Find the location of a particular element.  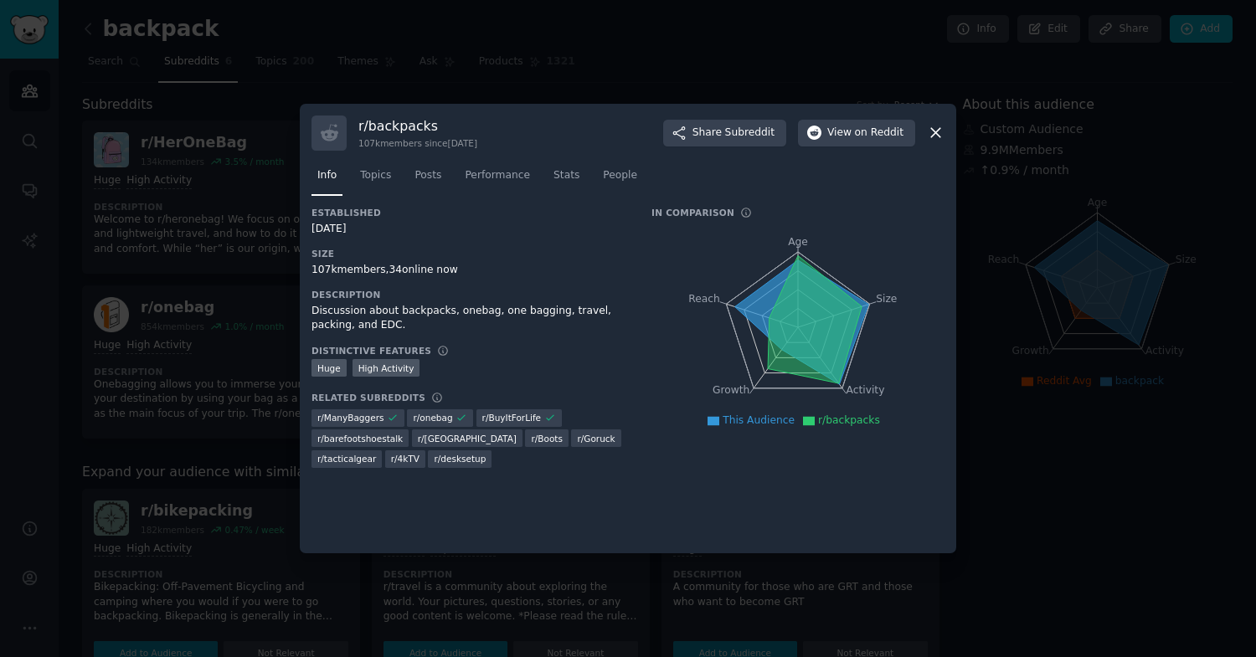

a: Info is located at coordinates (327, 179).